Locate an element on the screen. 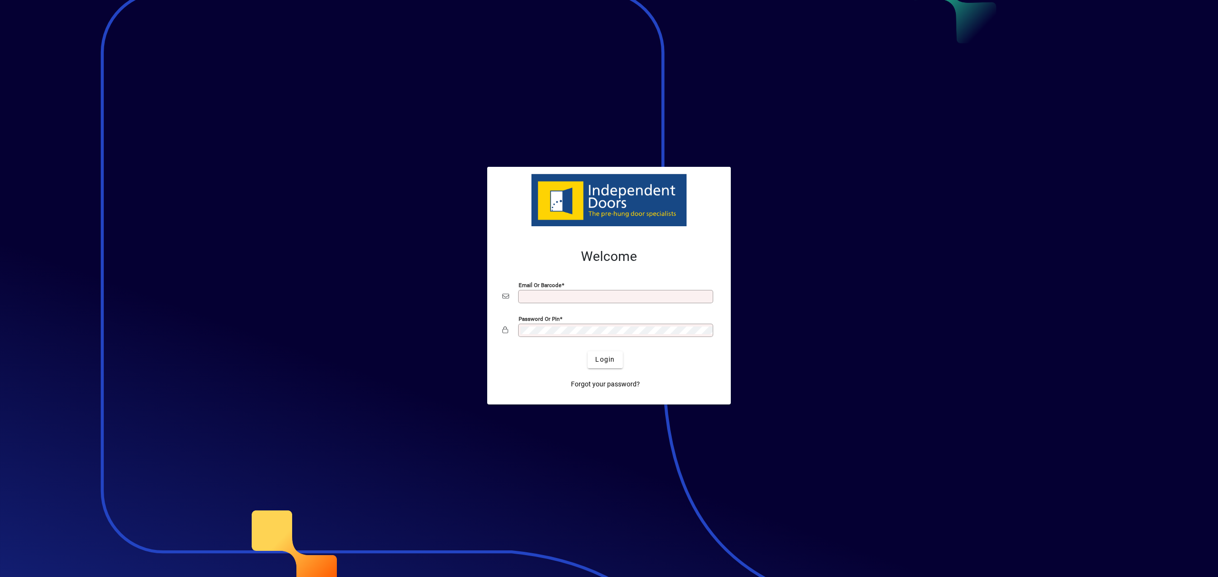 The width and height of the screenshot is (1218, 577). a: Forgot your password? is located at coordinates (605, 385).